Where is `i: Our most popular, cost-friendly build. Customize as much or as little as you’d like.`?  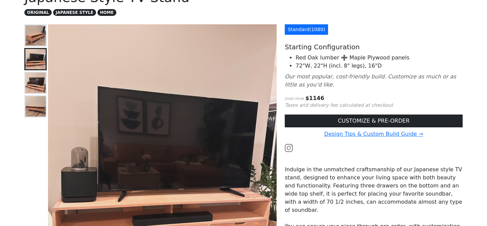 i: Our most popular, cost-friendly build. Customize as much or as little as you’d like. is located at coordinates (370, 80).